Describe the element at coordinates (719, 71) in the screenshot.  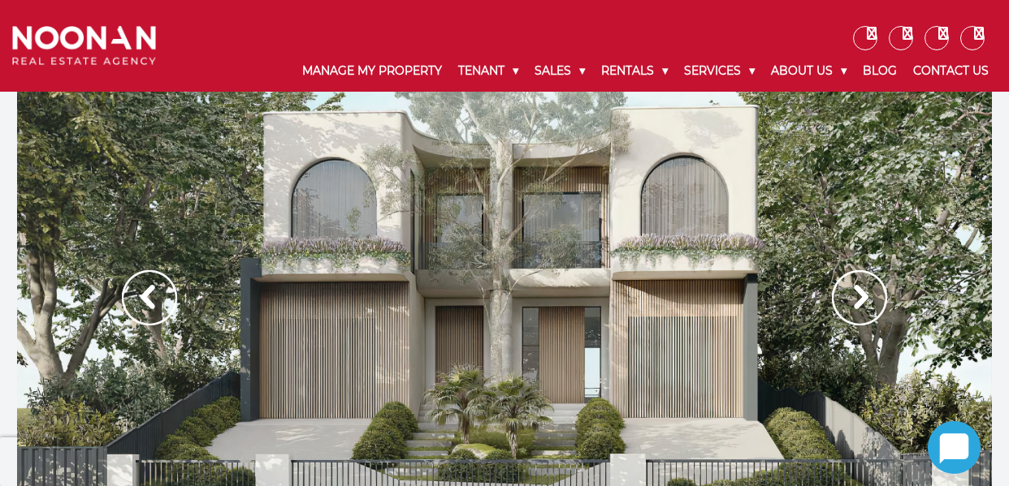
I see `a: Services` at that location.